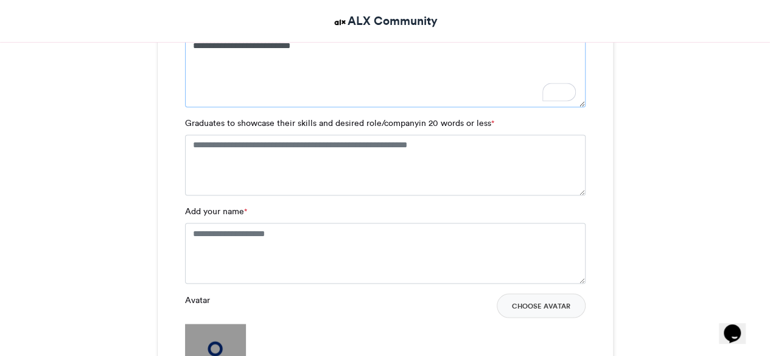 This screenshot has height=356, width=770. Describe the element at coordinates (340, 123) in the screenshot. I see `label: Graduates to showcase their skills and desired role/companyin 20 words or less` at that location.